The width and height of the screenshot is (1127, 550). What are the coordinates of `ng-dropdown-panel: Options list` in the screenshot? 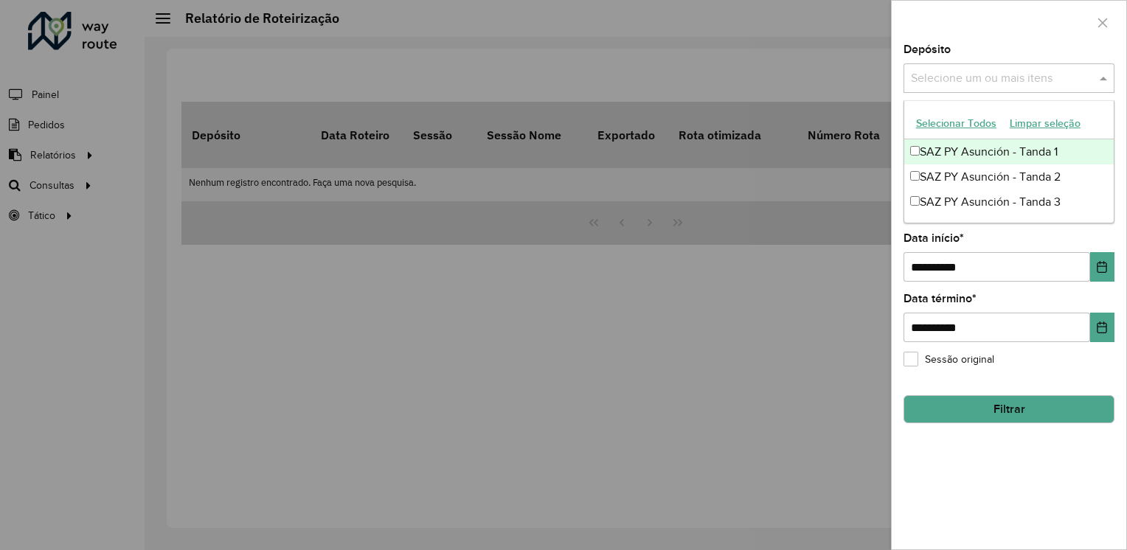 It's located at (1009, 162).